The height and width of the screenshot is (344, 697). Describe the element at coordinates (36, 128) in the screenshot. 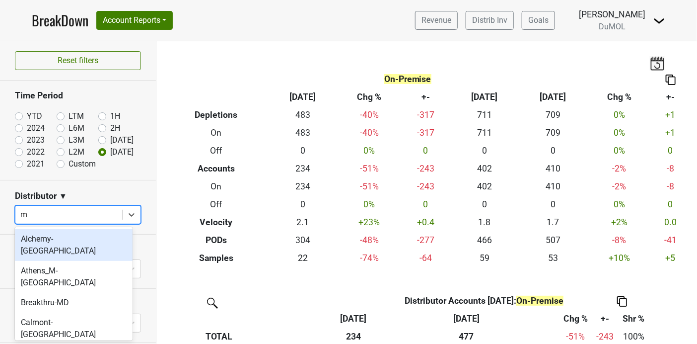

I see `label: 2024` at that location.